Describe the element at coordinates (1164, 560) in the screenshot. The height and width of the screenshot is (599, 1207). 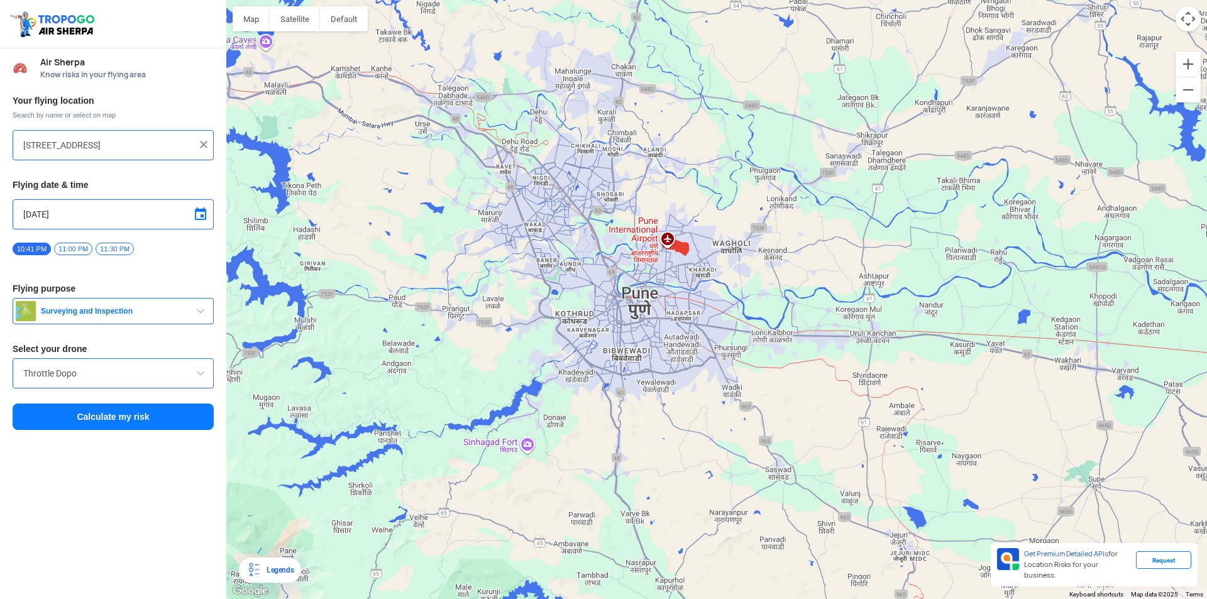
I see `div: Request` at that location.